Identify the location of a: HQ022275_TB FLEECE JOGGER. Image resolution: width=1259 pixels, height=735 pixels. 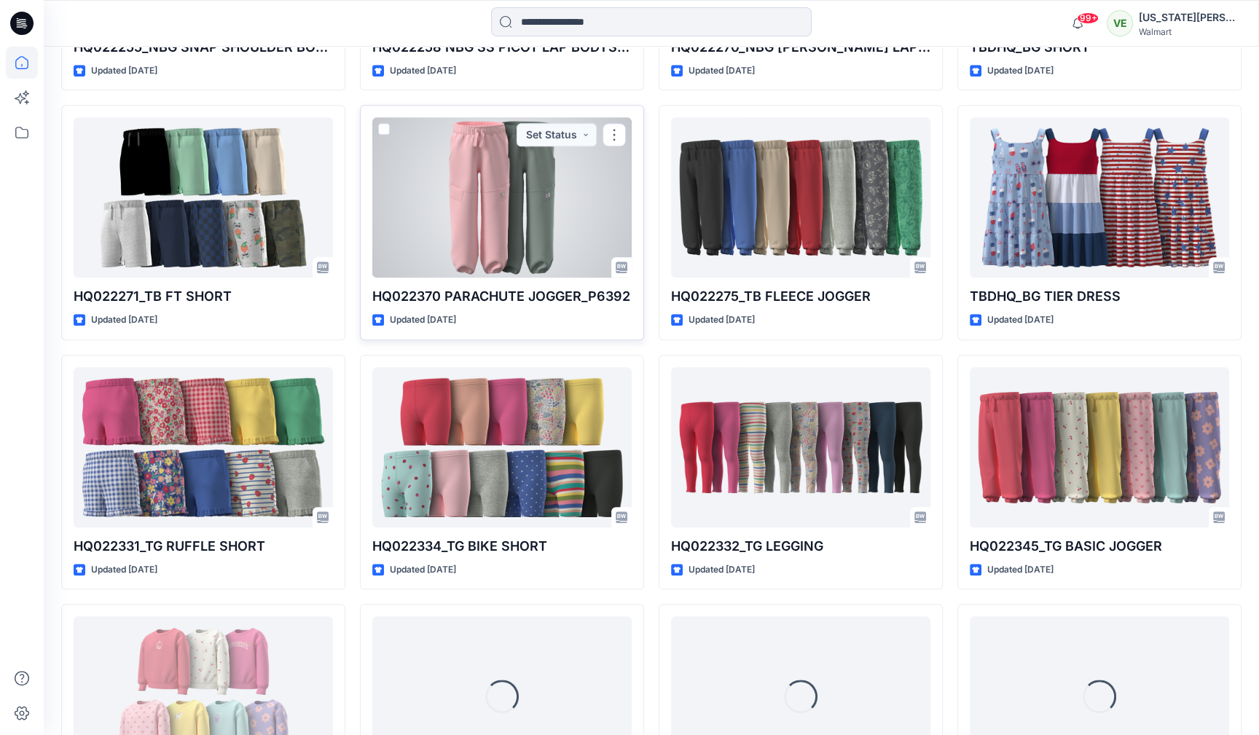
(801, 197).